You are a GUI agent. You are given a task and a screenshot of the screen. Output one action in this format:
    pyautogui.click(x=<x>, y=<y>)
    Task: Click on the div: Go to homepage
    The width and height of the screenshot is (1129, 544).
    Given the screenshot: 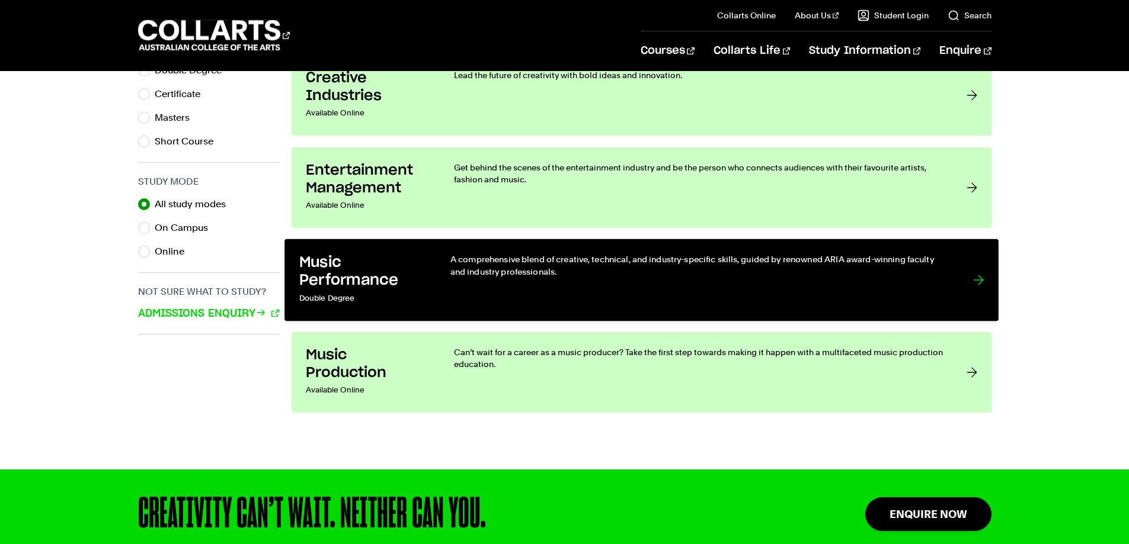 What is the action you would take?
    pyautogui.click(x=214, y=35)
    